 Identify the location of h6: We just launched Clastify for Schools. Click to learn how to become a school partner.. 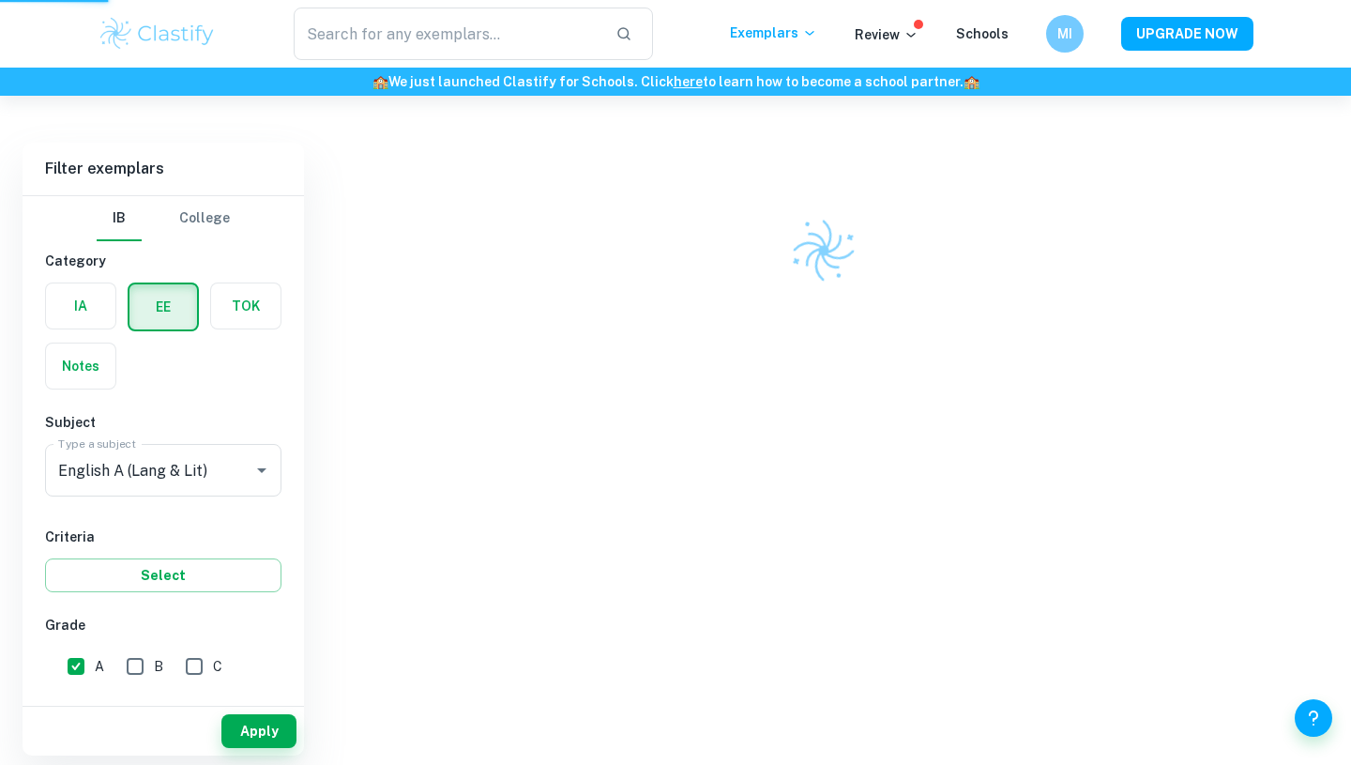
(676, 82).